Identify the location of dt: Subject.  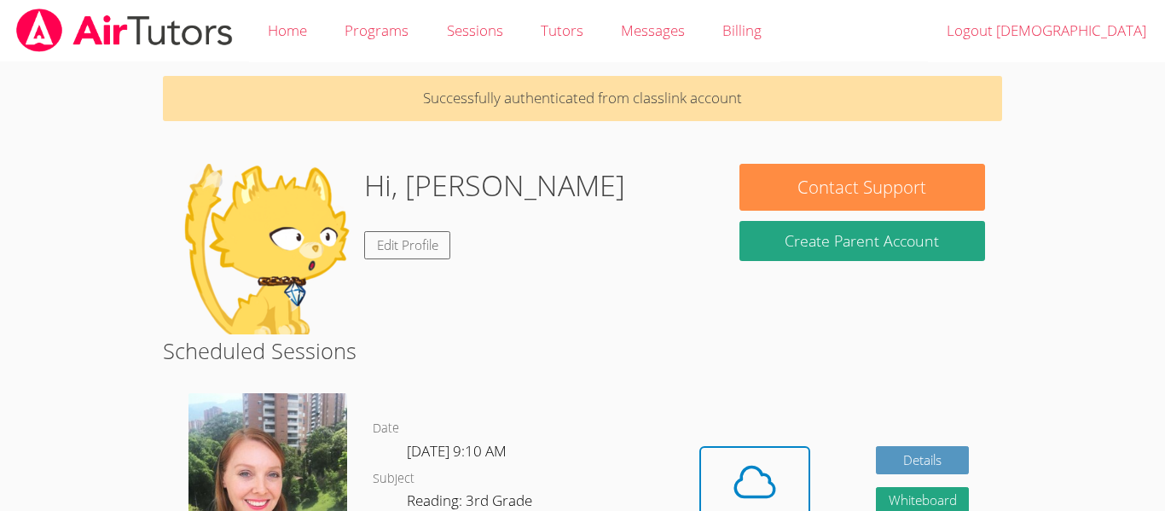
(393, 478).